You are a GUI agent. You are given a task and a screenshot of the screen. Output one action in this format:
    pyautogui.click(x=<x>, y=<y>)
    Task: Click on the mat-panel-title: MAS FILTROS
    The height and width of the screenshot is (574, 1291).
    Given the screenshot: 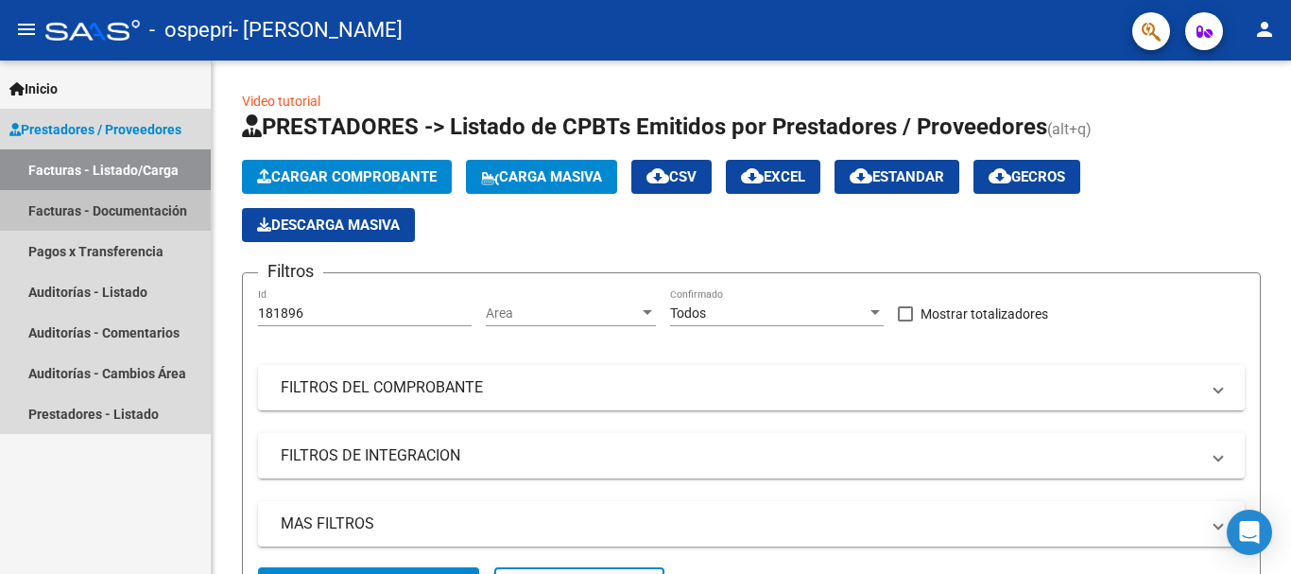 What is the action you would take?
    pyautogui.click(x=740, y=524)
    